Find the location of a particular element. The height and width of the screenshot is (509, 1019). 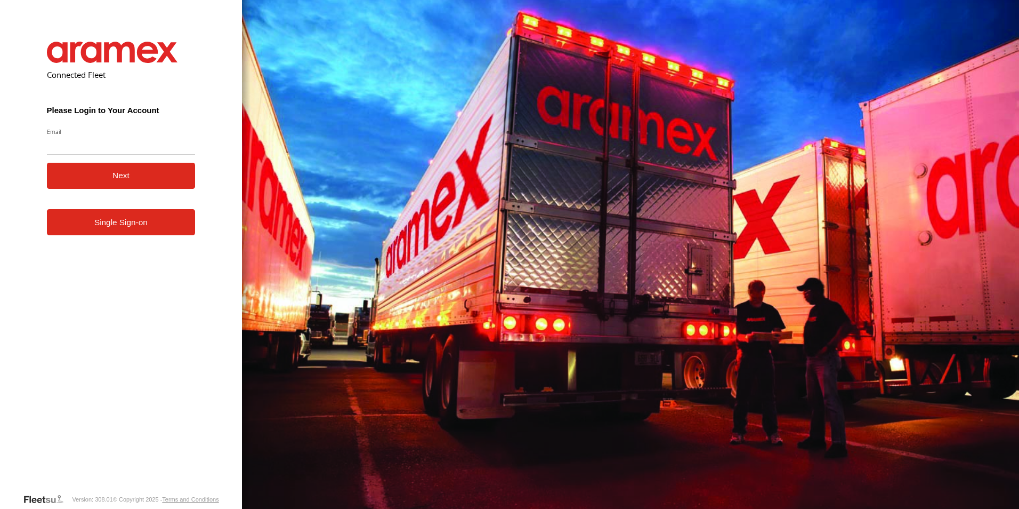

a: Terms and Conditions is located at coordinates (190, 499).